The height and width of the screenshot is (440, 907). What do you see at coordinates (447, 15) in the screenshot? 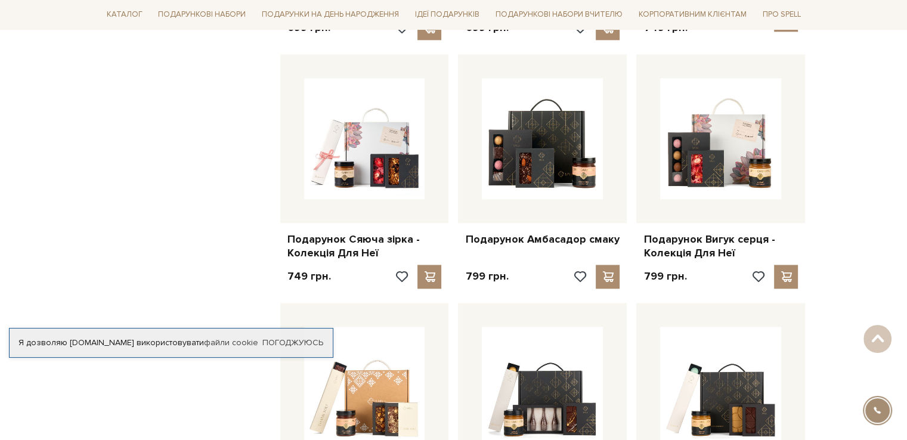
I see `a: Ідеї подарунків` at bounding box center [447, 15].